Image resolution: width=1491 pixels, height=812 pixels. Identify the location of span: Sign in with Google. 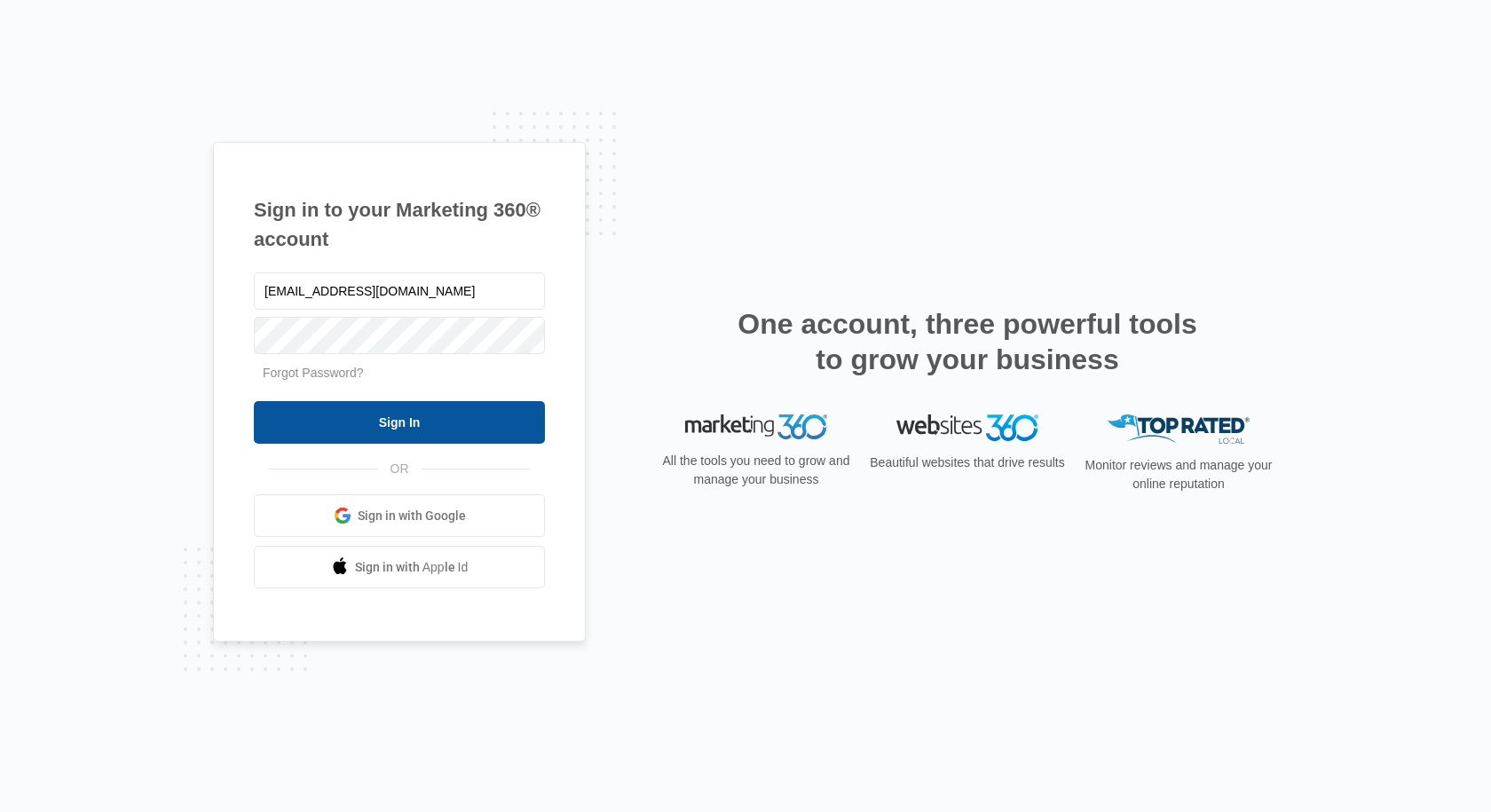
(411, 516).